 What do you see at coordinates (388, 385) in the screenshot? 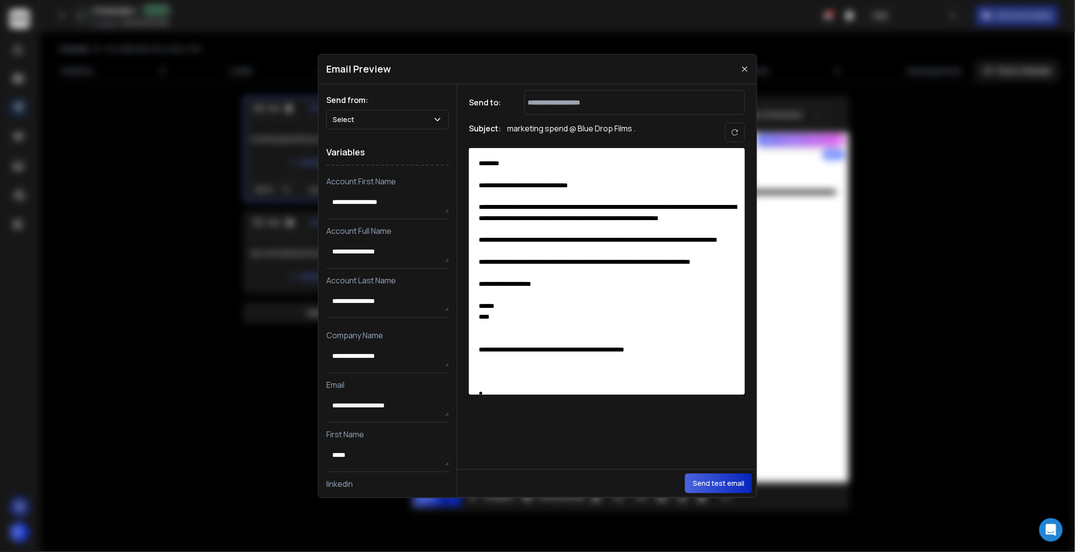
I see `p: Email` at bounding box center [388, 385].